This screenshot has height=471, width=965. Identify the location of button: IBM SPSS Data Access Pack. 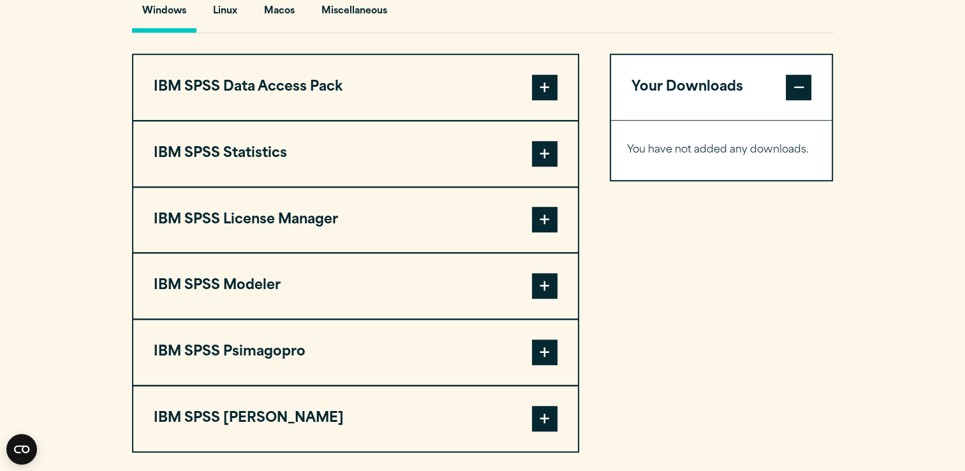
(355, 87).